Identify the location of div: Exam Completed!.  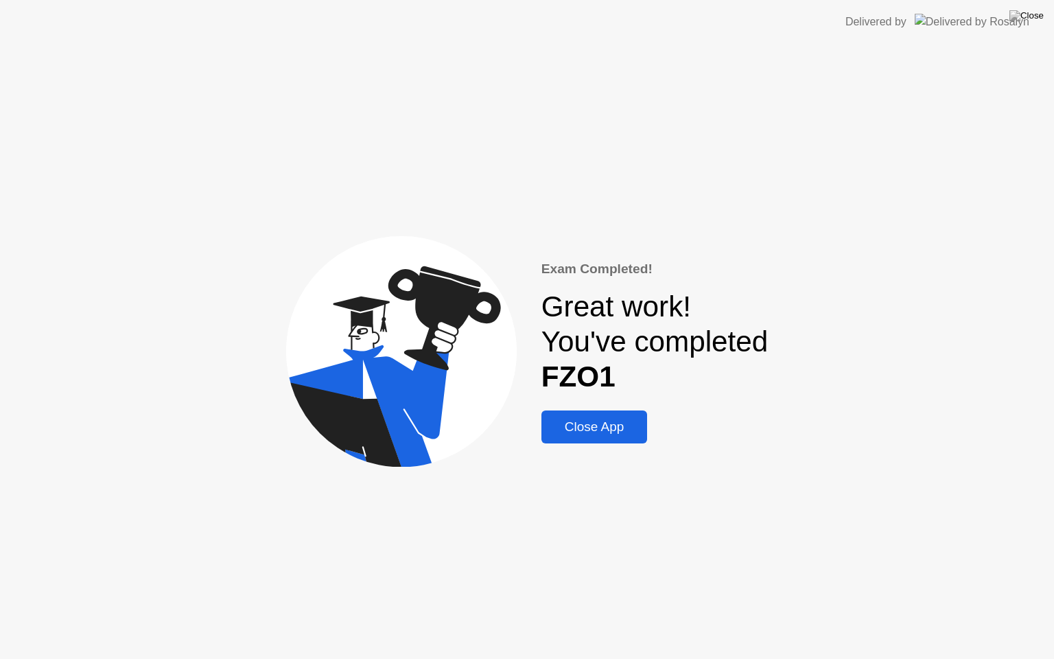
(655, 269).